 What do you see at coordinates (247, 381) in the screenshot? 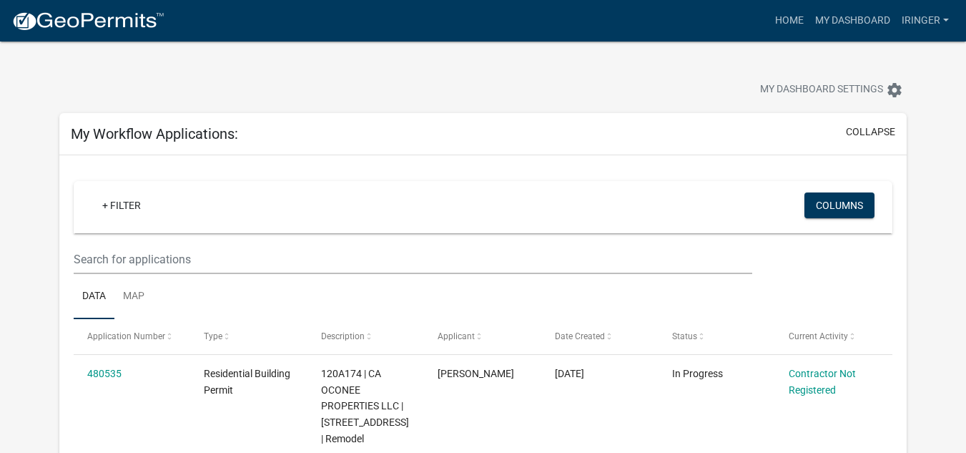
I see `span: Residential Building Permit` at bounding box center [247, 381].